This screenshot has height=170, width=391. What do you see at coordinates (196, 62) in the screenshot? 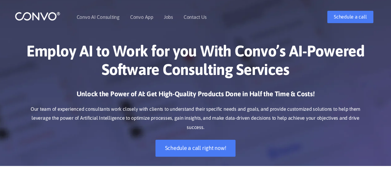
I see `h1: Employ AI to Work for you With Convo’s AI-Powered Software Consulting Services` at bounding box center [196, 62].